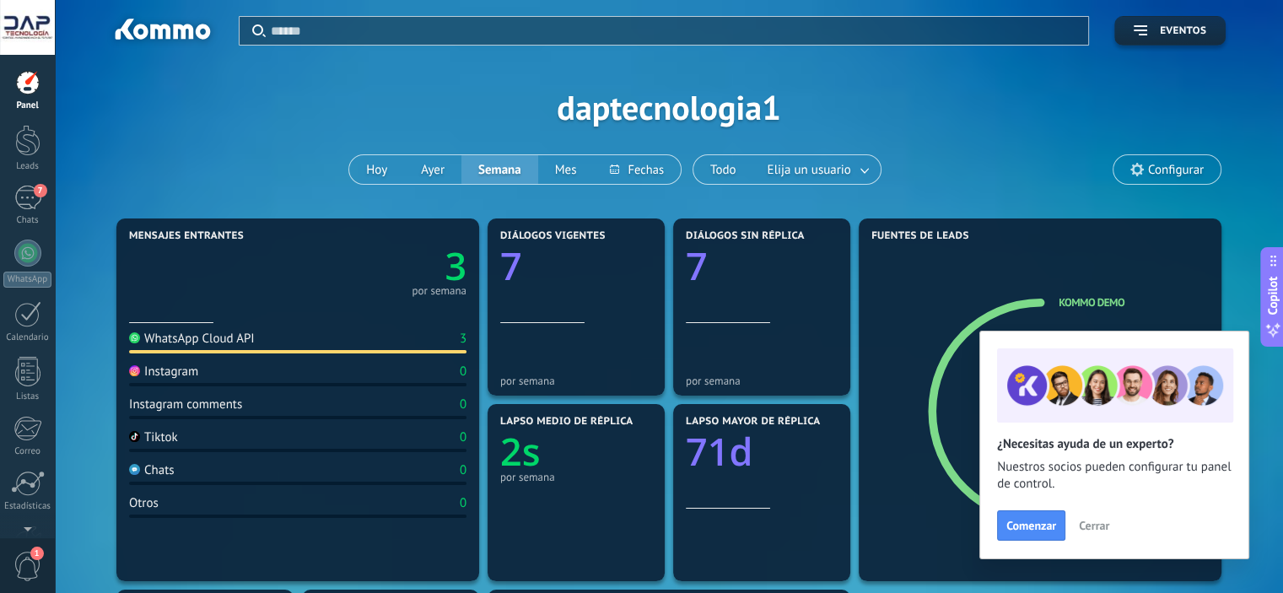 The width and height of the screenshot is (1283, 593). Describe the element at coordinates (1115, 444) in the screenshot. I see `h2: ¿Necesitas ayuda de un experto?` at that location.